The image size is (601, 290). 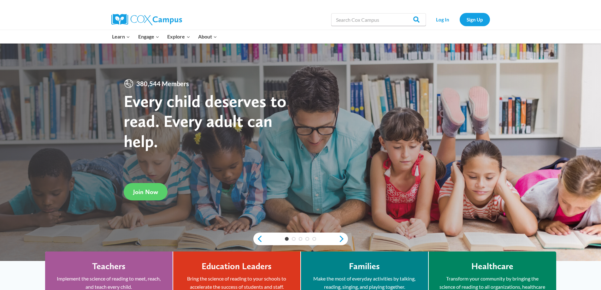 I want to click on span: Join Now, so click(x=145, y=192).